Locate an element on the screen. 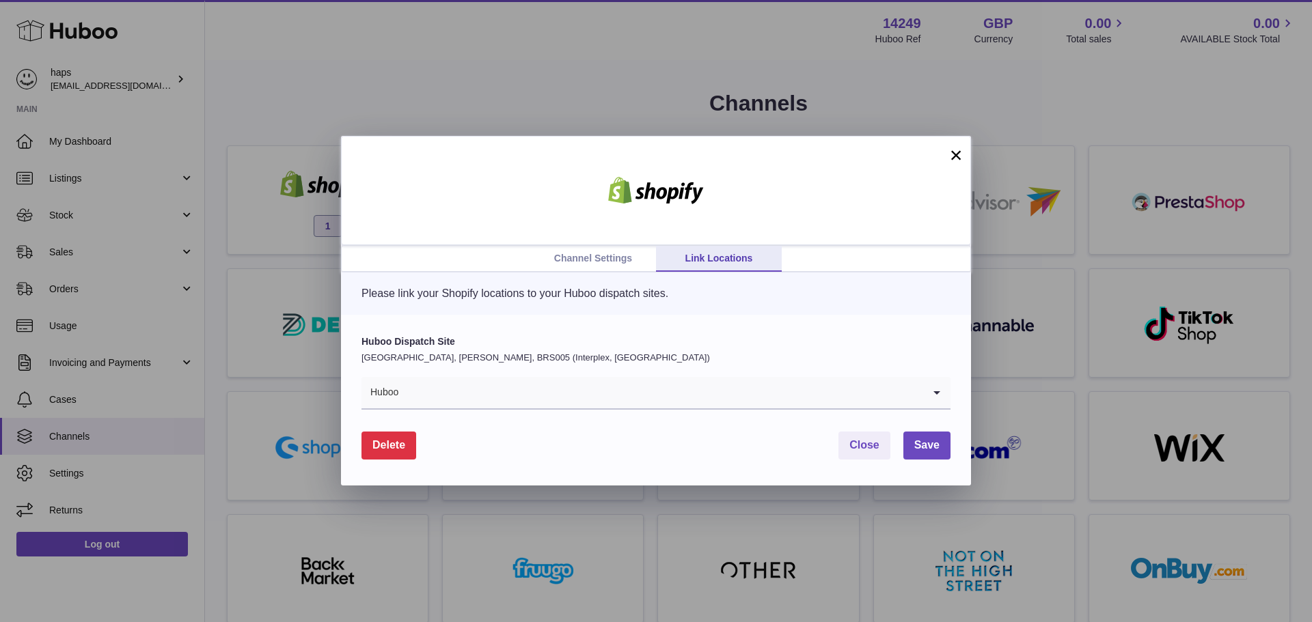  a: Link Locations is located at coordinates (719, 259).